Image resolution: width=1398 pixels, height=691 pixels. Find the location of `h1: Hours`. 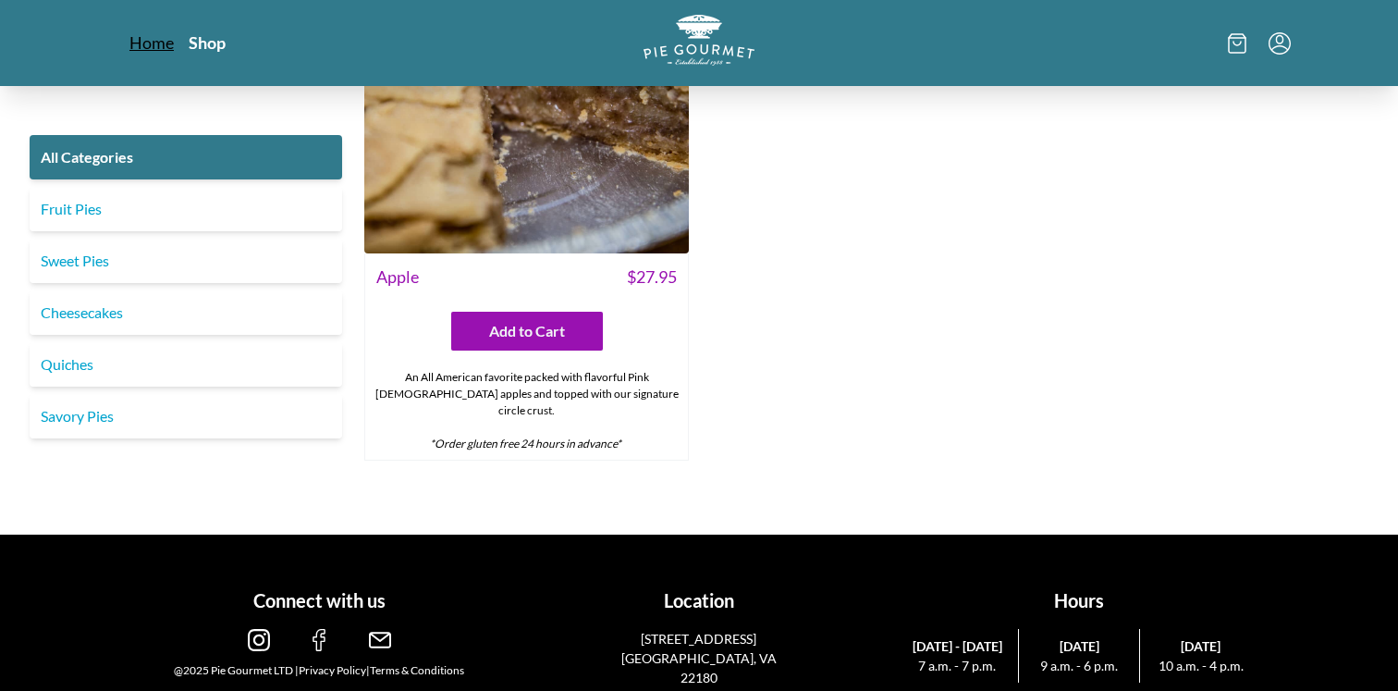

h1: Hours is located at coordinates (1078, 600).